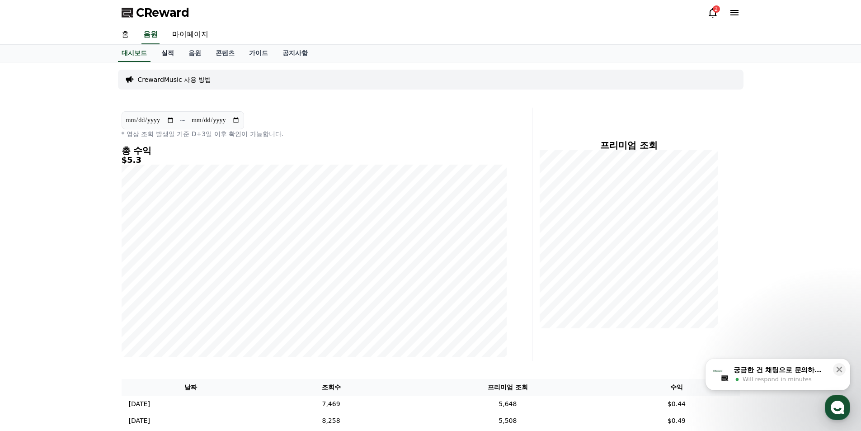  I want to click on p: * 영상 조회 발생일 기준 D+3일 이후 확인이 가능합니다., so click(314, 134).